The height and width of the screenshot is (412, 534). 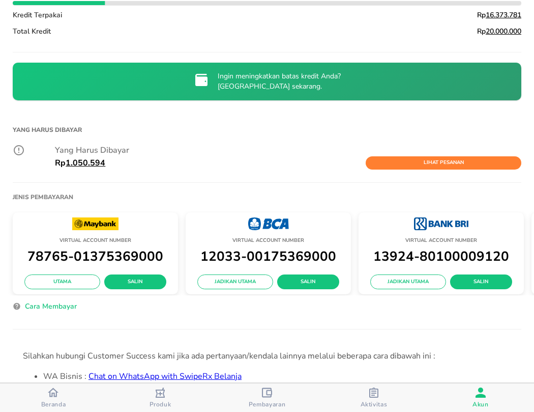 I want to click on button: Lihat Pesanan, so click(x=444, y=163).